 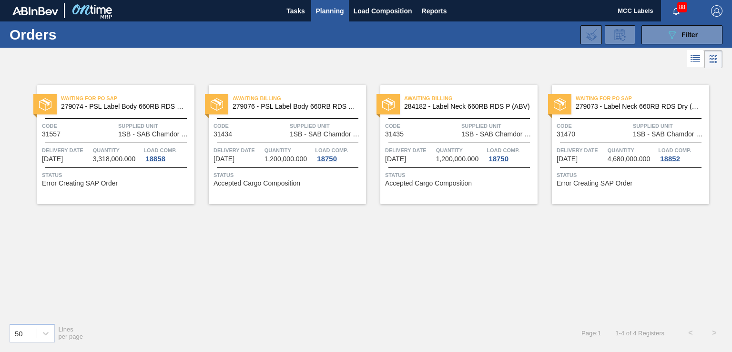 I want to click on span: 1 - 4 of 4 Registers, so click(x=640, y=333).